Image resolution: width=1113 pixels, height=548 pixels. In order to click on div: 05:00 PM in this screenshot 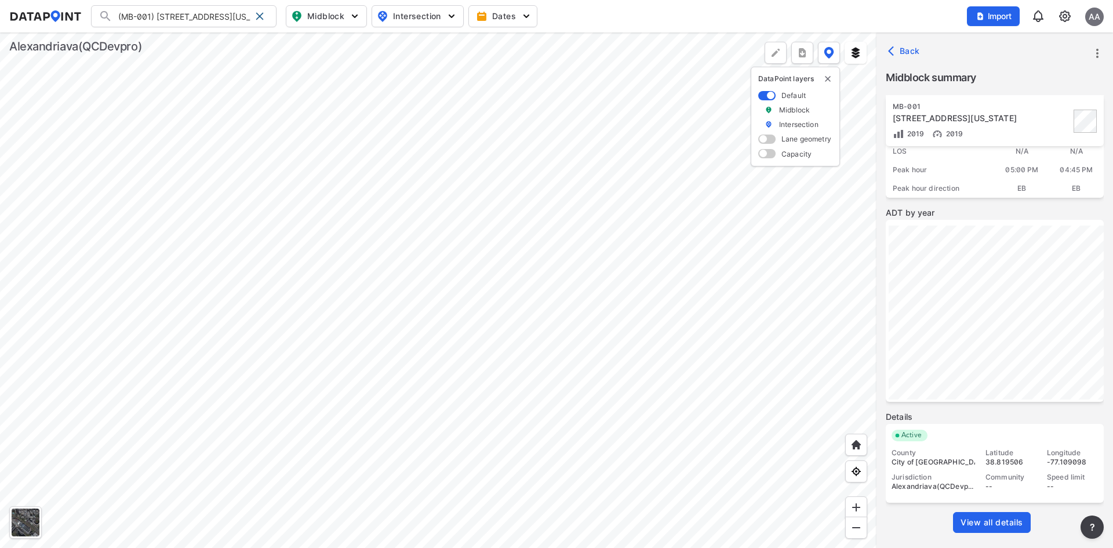, I will do `click(1022, 170)`.